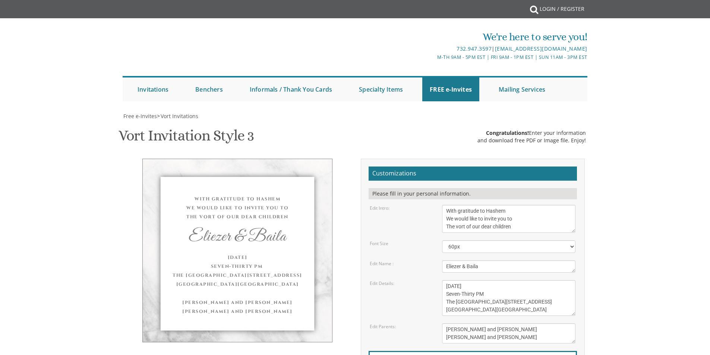  I want to click on span: Vort Invitations, so click(179, 116).